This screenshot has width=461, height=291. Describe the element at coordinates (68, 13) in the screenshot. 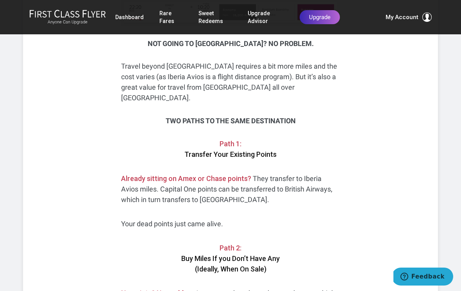

I see `img: First Class Flyer` at that location.